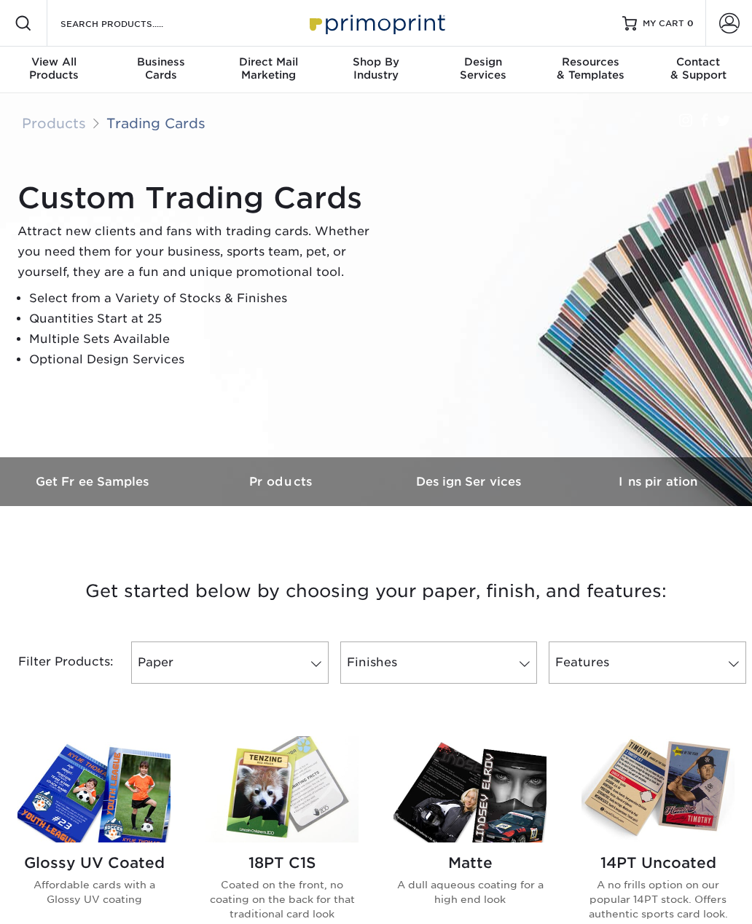 This screenshot has height=924, width=752. I want to click on p: Coated on the front, no coating on the back for that traditional card look, so click(282, 900).